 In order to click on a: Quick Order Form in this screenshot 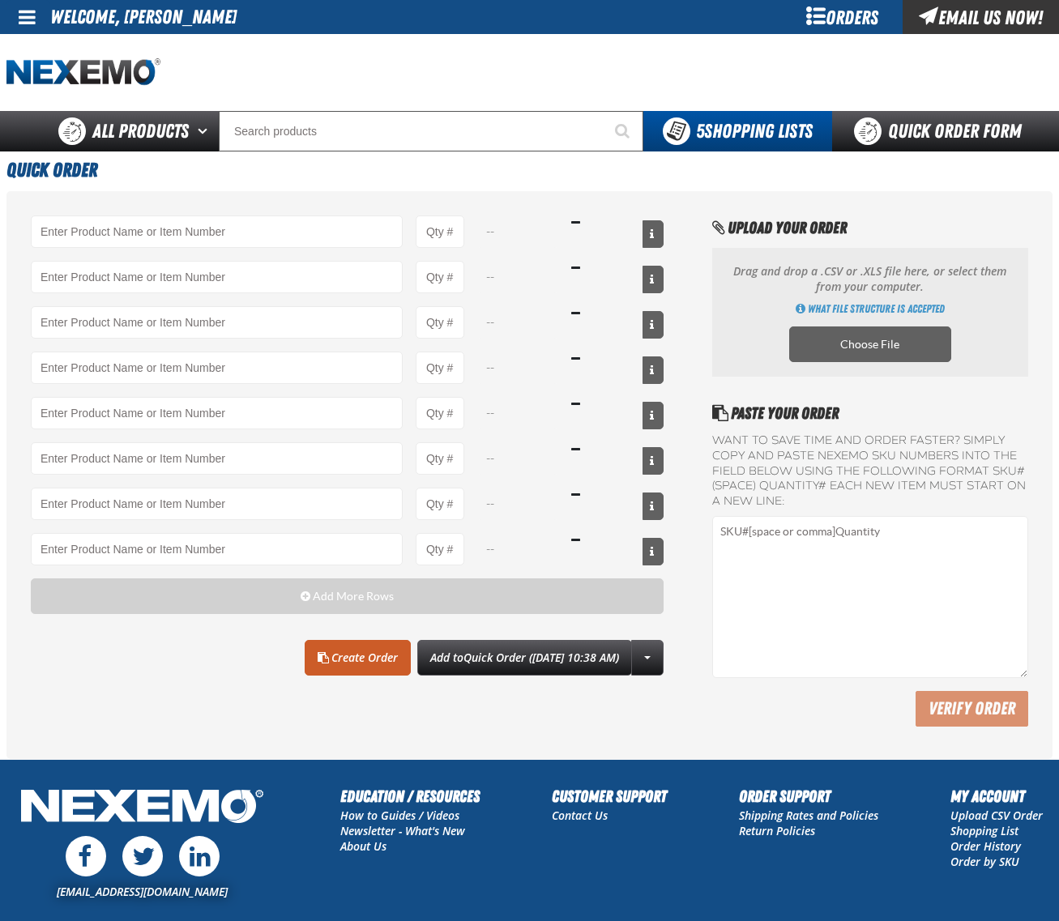, I will do `click(942, 131)`.